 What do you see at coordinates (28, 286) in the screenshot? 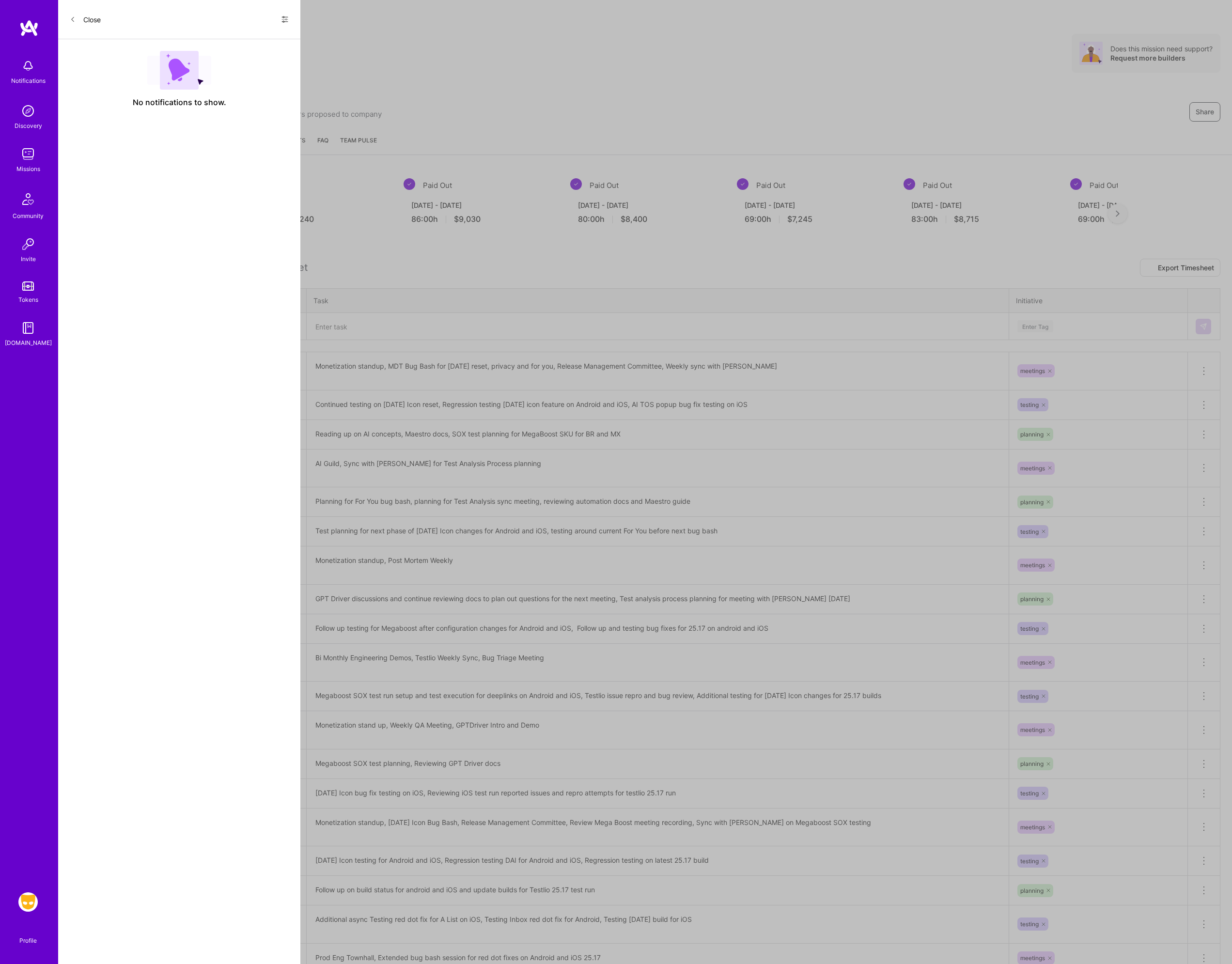
I see `img: tokens` at bounding box center [28, 286].